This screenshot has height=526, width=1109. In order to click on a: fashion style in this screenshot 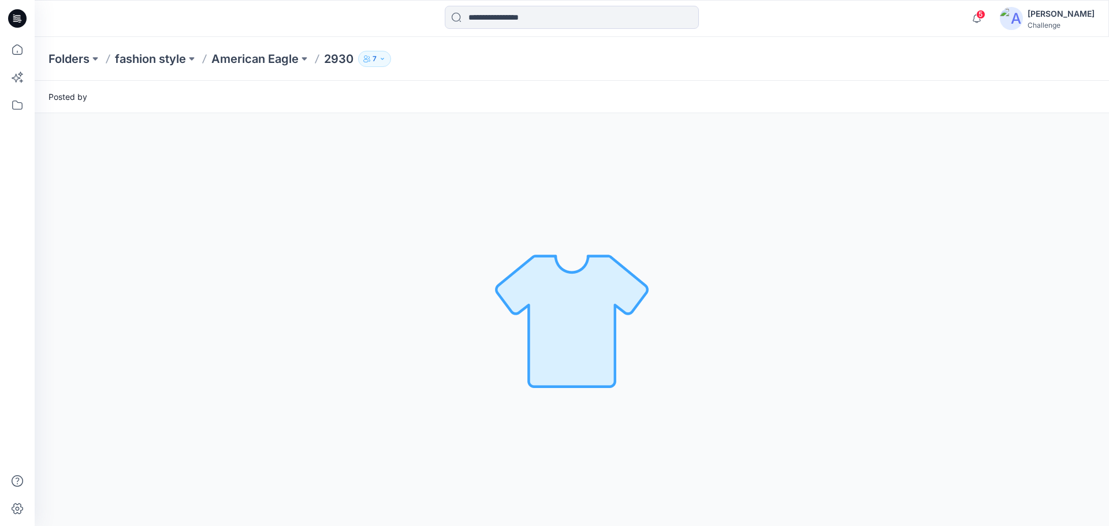, I will do `click(150, 59)`.